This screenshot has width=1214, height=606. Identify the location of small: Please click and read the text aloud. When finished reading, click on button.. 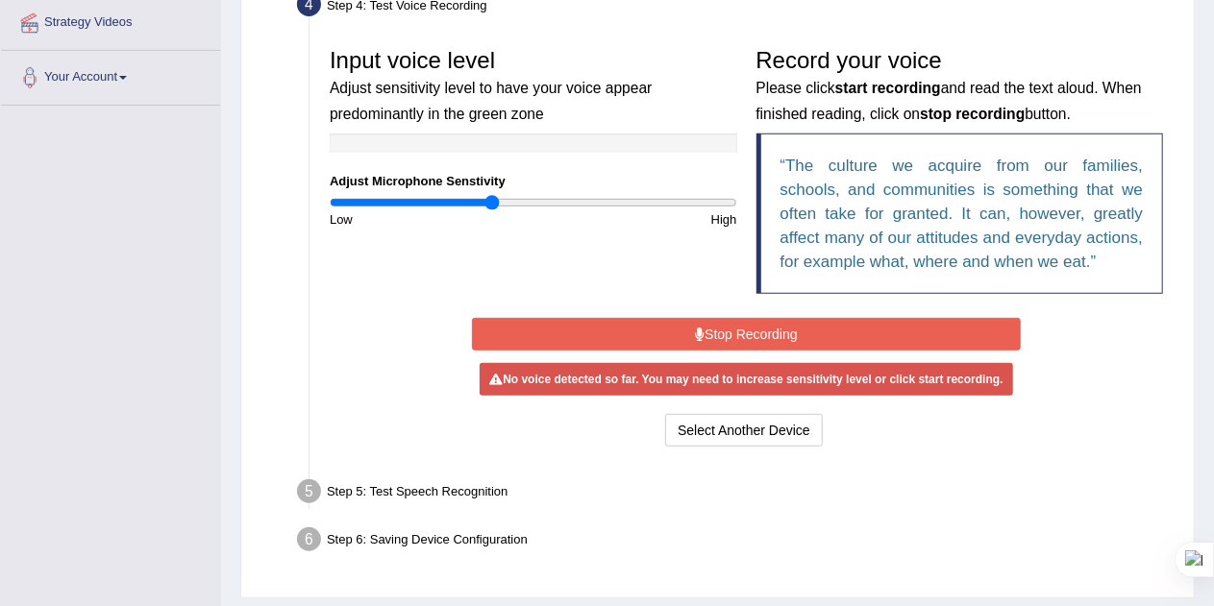
(948, 100).